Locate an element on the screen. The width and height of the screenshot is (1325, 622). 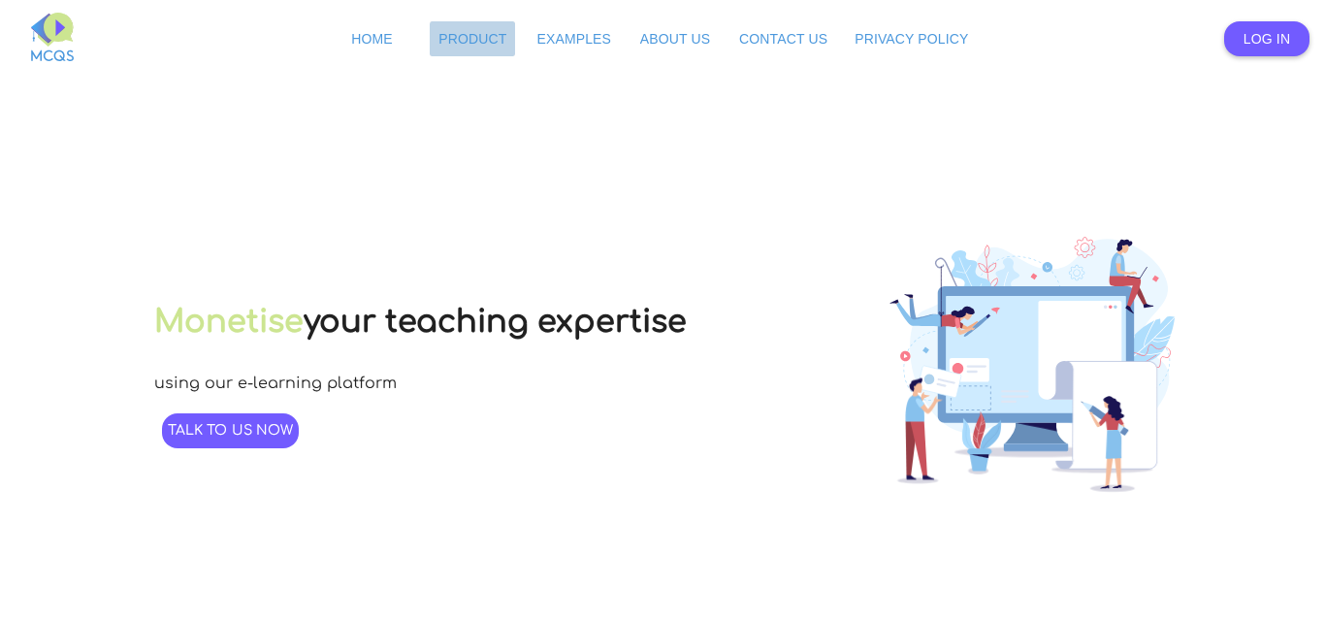
a: Home is located at coordinates (371, 39).